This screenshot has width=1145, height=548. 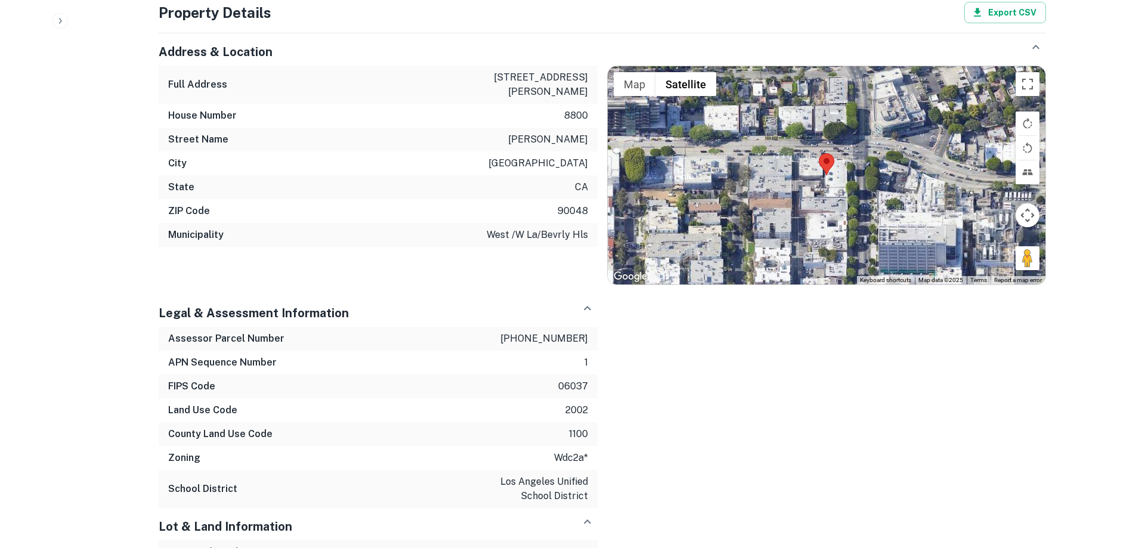 I want to click on button: Show street map, so click(x=635, y=84).